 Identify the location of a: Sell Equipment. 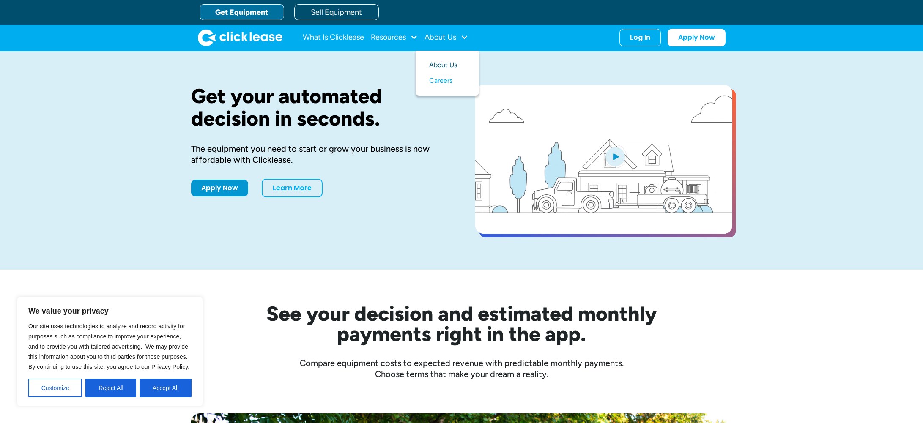
(336, 12).